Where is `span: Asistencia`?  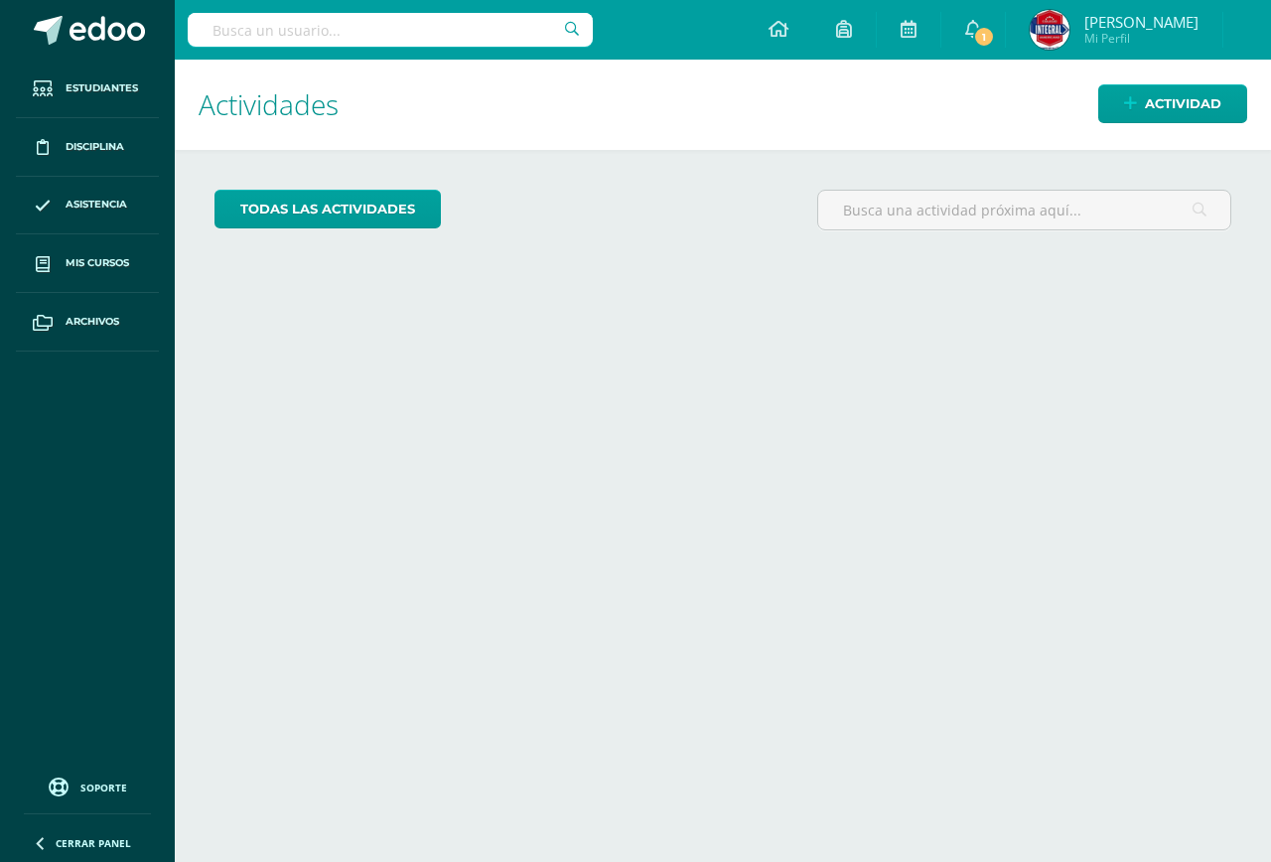 span: Asistencia is located at coordinates (96, 204).